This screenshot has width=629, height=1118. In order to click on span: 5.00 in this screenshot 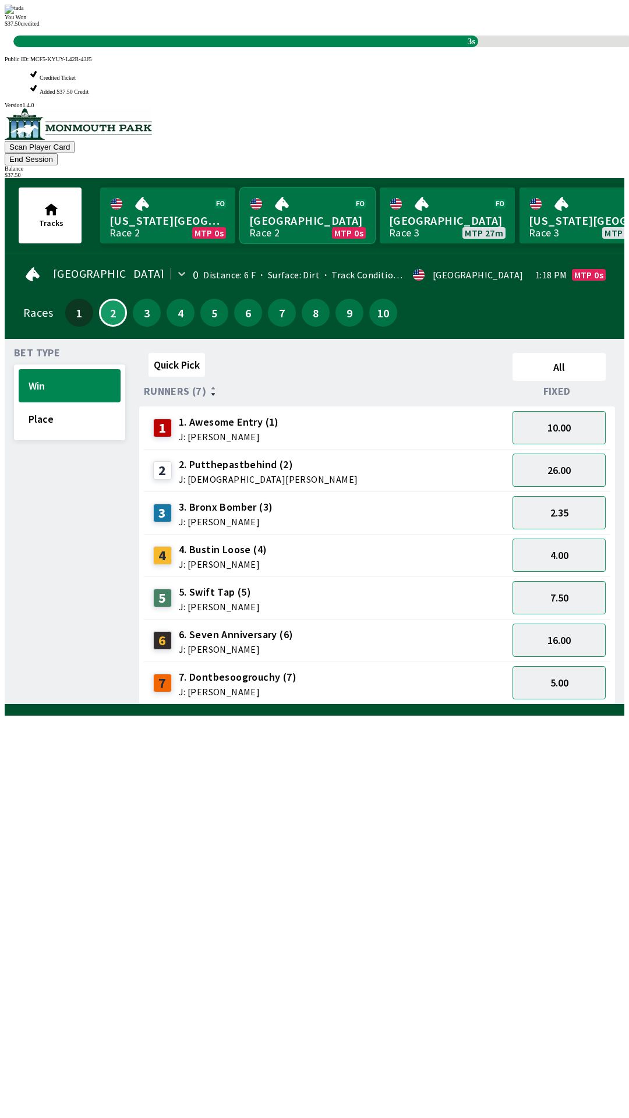, I will do `click(559, 682)`.